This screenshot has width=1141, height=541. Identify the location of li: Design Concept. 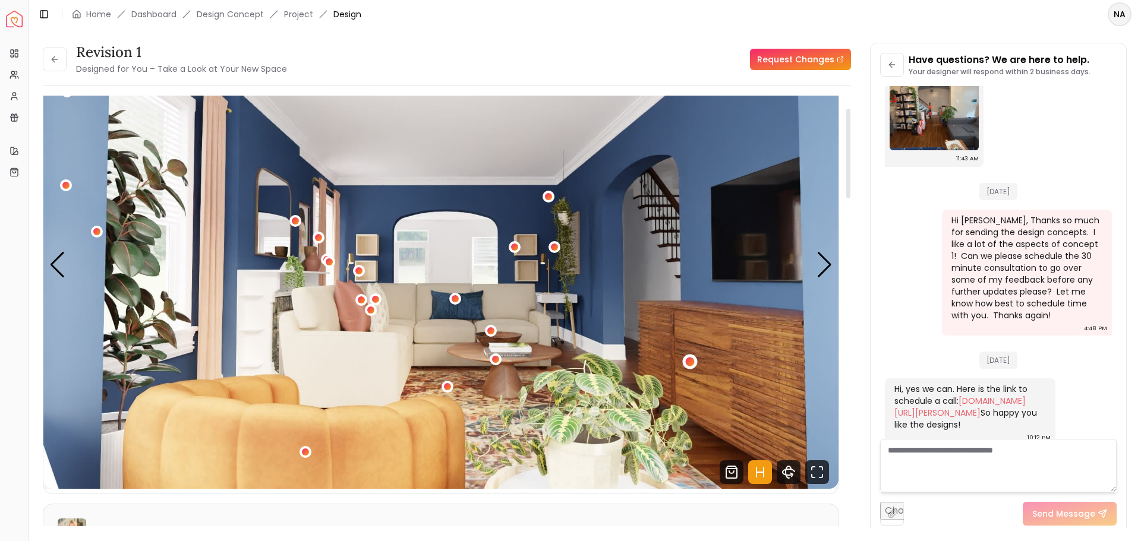
(230, 14).